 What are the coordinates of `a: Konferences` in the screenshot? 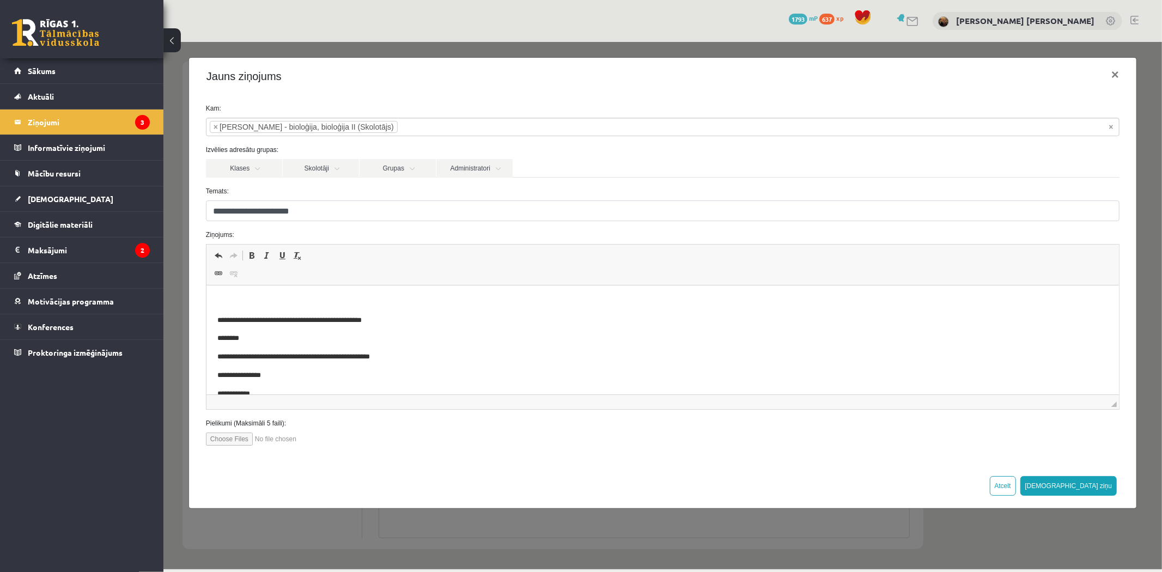 It's located at (82, 327).